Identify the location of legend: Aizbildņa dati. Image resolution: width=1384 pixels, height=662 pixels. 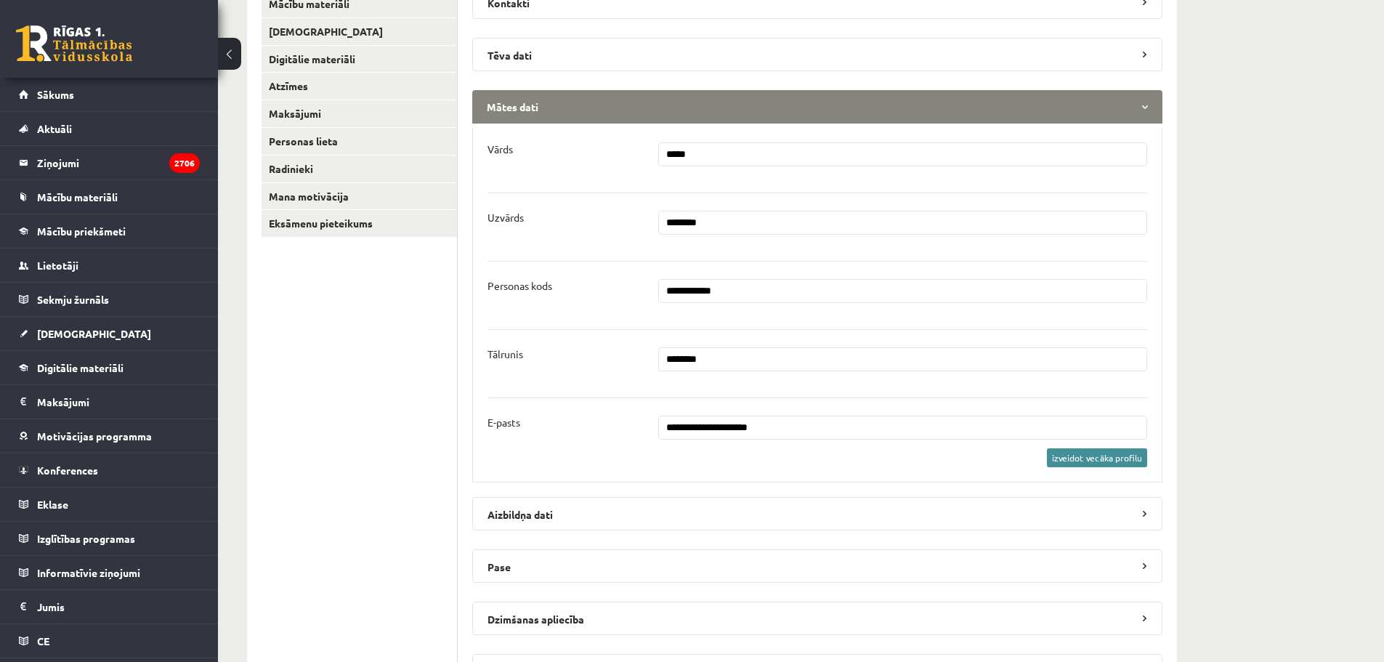
(817, 514).